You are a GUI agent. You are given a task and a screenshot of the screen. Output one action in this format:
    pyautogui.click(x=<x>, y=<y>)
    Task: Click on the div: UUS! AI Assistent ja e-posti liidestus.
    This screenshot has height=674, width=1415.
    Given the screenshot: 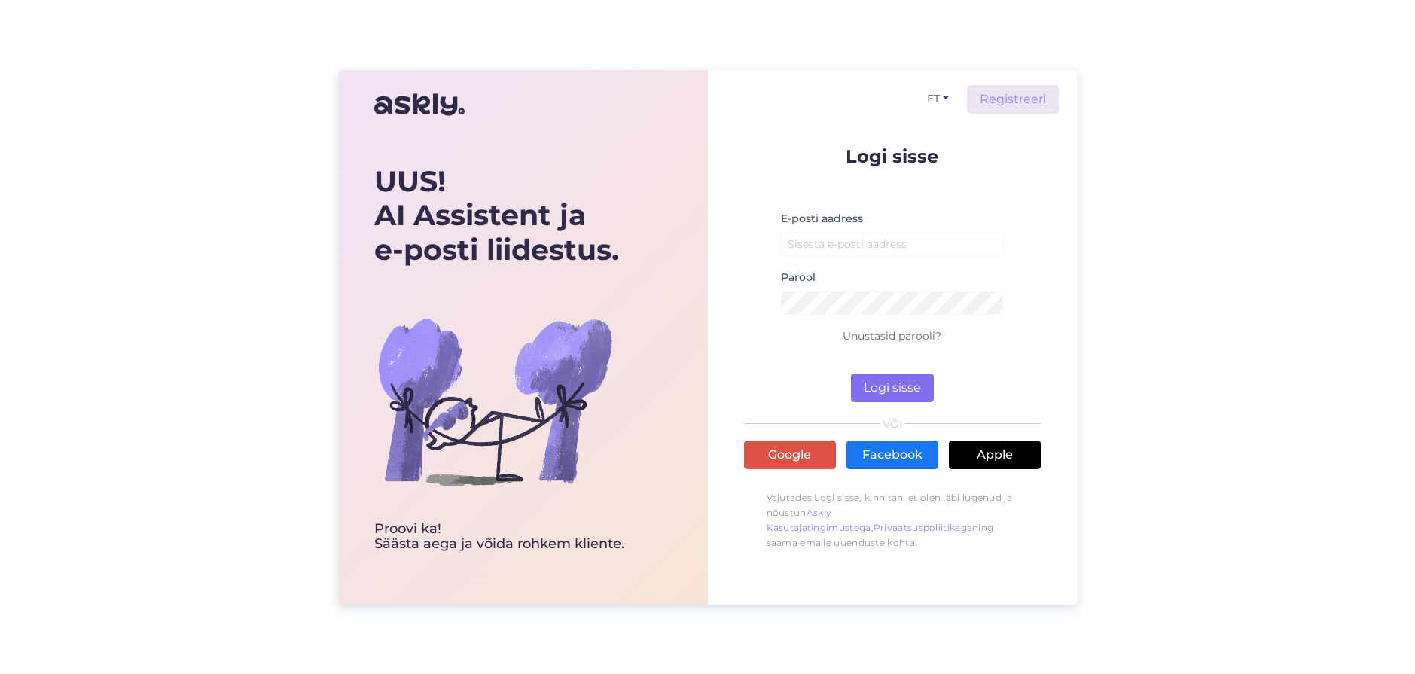 What is the action you would take?
    pyautogui.click(x=499, y=215)
    